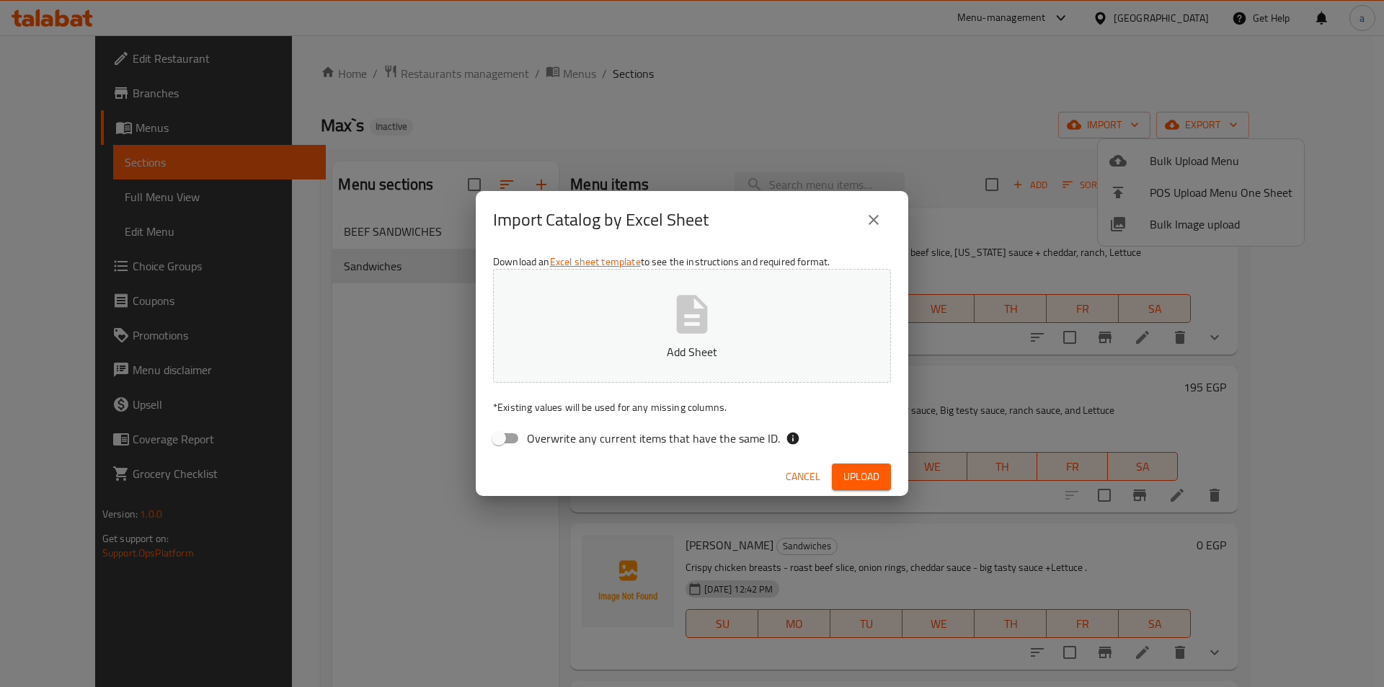 This screenshot has width=1384, height=687. What do you see at coordinates (692, 352) in the screenshot?
I see `p: Add Sheet` at bounding box center [692, 352].